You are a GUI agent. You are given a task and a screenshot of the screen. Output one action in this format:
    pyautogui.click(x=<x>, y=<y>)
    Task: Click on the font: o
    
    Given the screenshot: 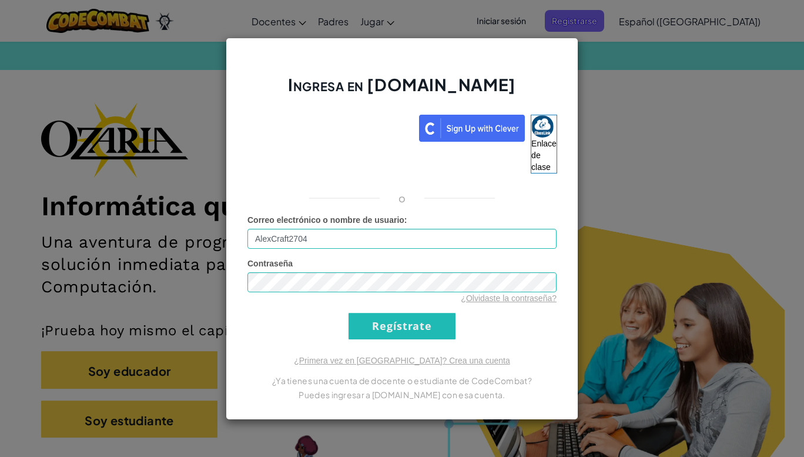 What is the action you would take?
    pyautogui.click(x=402, y=197)
    